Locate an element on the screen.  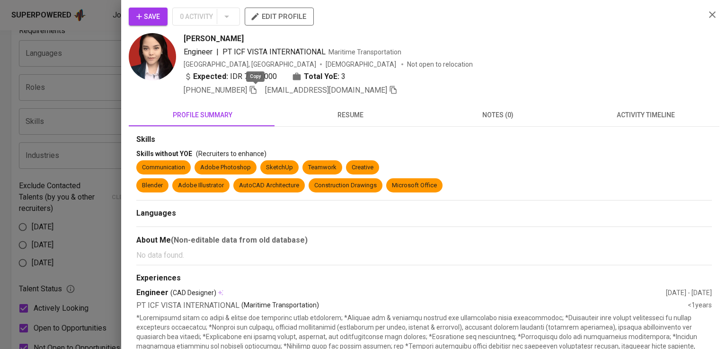
span: edit profile is located at coordinates (279, 17).